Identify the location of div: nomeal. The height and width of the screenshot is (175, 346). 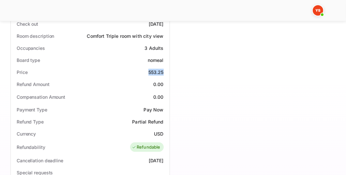
(155, 60).